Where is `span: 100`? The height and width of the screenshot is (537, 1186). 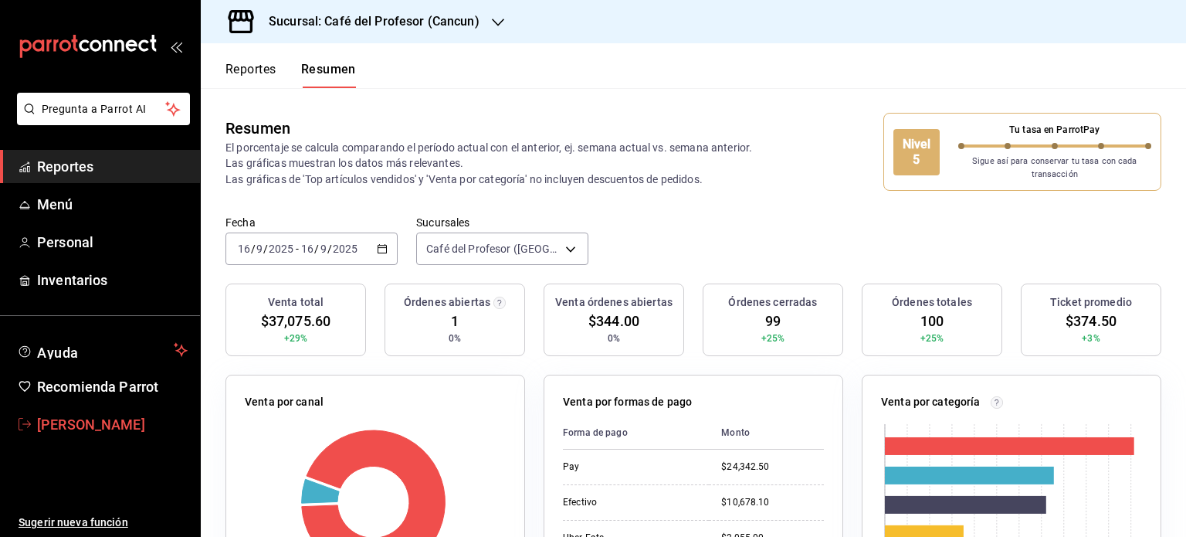
span: 100 is located at coordinates (932, 320).